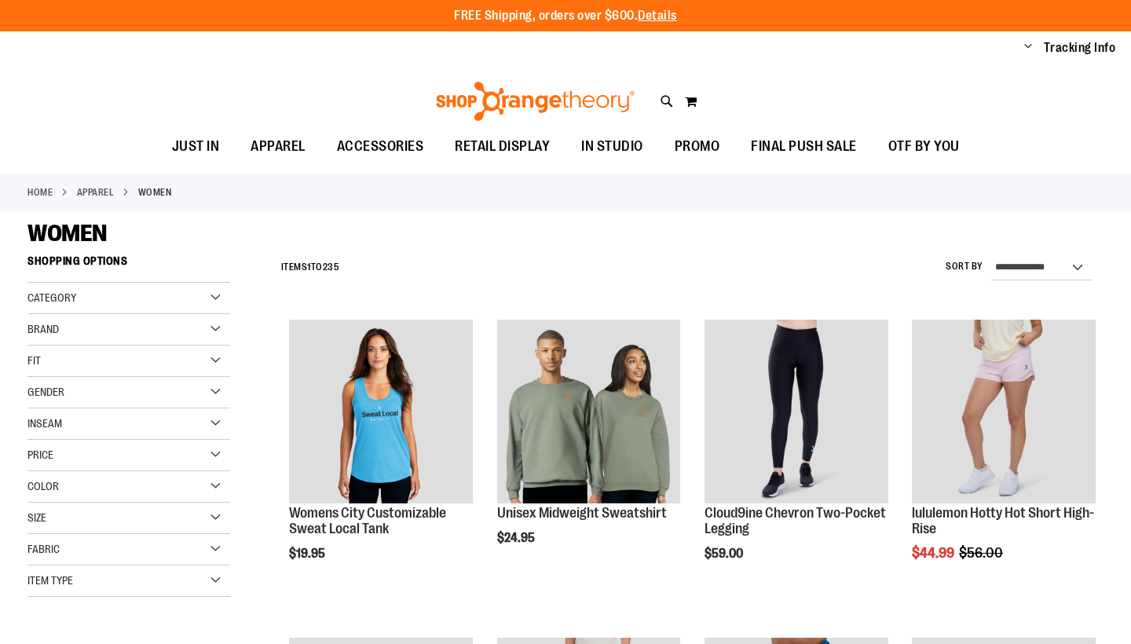 The height and width of the screenshot is (644, 1131). What do you see at coordinates (129, 518) in the screenshot?
I see `div: Size` at bounding box center [129, 518].